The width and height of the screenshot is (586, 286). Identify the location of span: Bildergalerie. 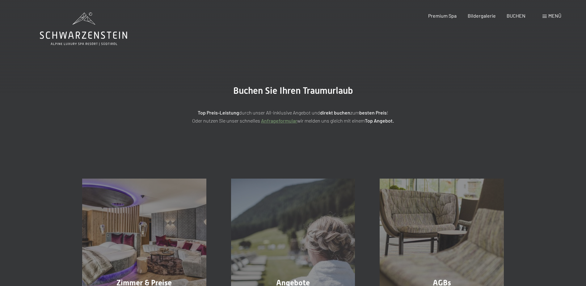
(482, 15).